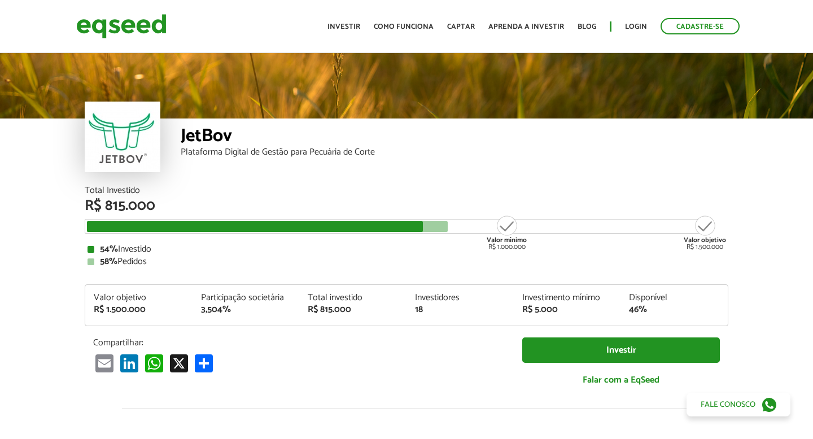 This screenshot has height=439, width=813. Describe the element at coordinates (636, 27) in the screenshot. I see `a: Login` at that location.